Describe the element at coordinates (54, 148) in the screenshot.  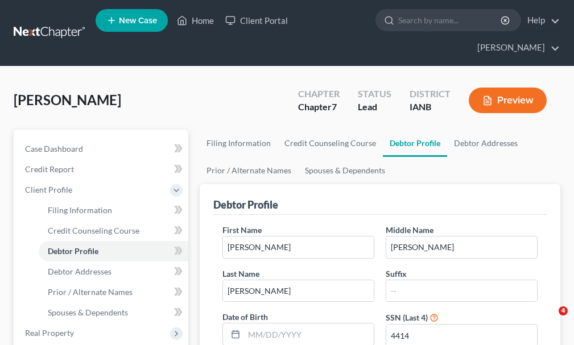
I see `span: Case Dashboard` at that location.